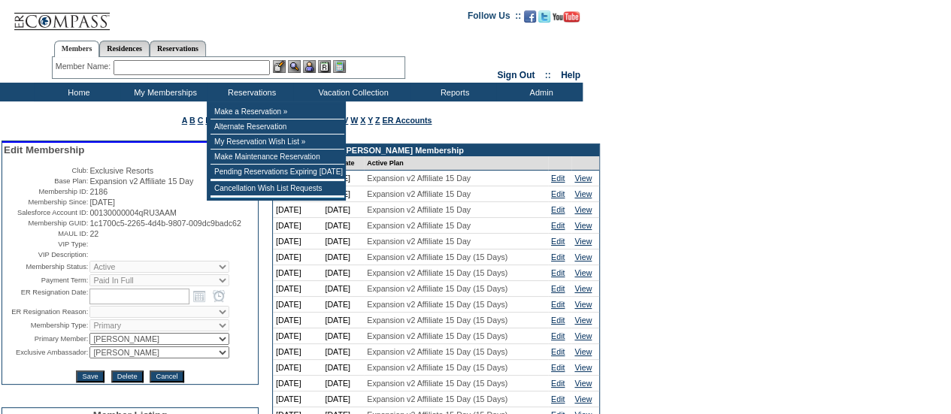 This screenshot has height=414, width=951. Describe the element at coordinates (46, 339) in the screenshot. I see `td: Primary Member:` at that location.